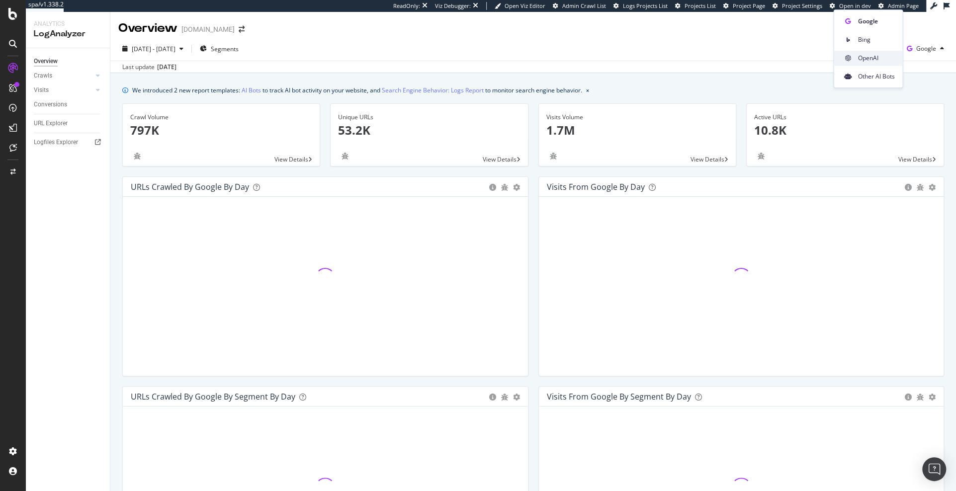  What do you see at coordinates (429, 117) in the screenshot?
I see `div: Unique URLs` at bounding box center [429, 117].